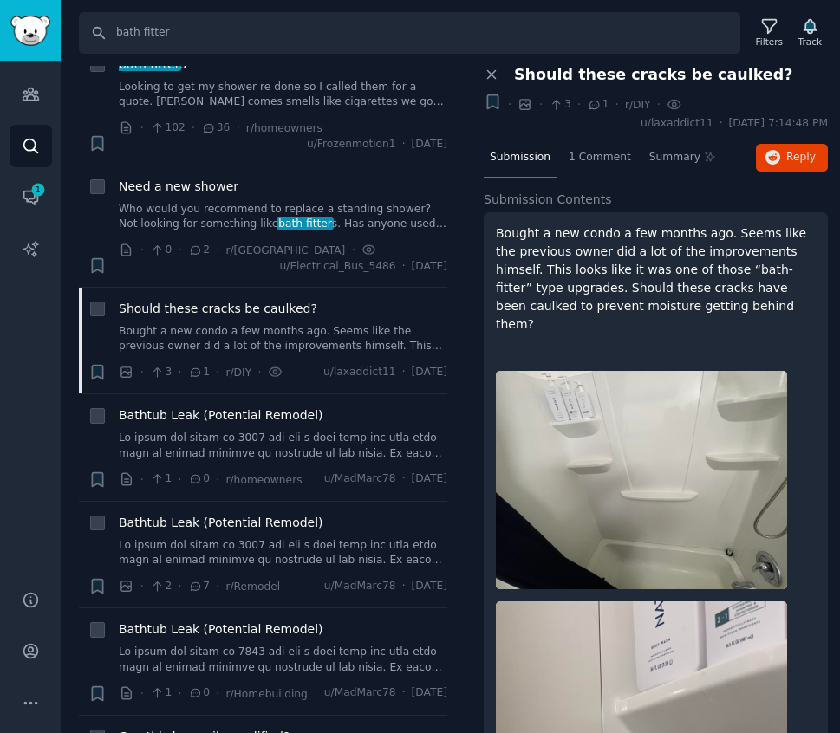 The width and height of the screenshot is (840, 733). I want to click on span: Submission, so click(520, 158).